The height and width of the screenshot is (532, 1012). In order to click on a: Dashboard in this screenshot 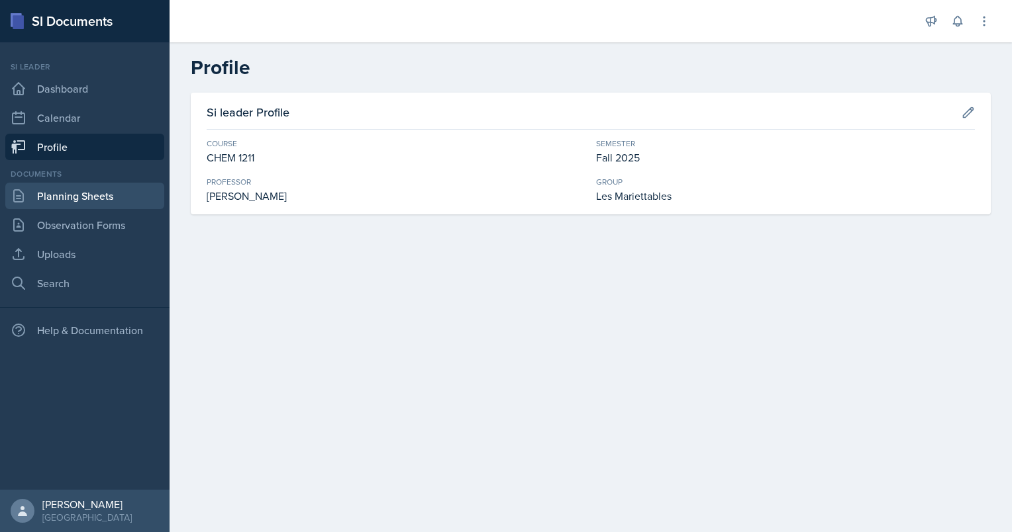, I will do `click(85, 89)`.